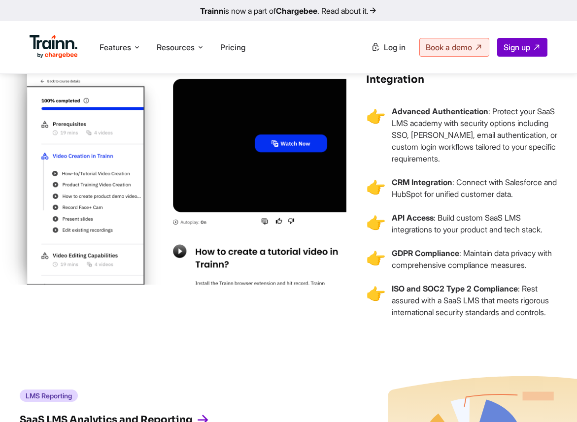  Describe the element at coordinates (474, 300) in the screenshot. I see `p: : Rest assured with a SaaS LMS that meets rigorous international security standards and controls.` at that location.